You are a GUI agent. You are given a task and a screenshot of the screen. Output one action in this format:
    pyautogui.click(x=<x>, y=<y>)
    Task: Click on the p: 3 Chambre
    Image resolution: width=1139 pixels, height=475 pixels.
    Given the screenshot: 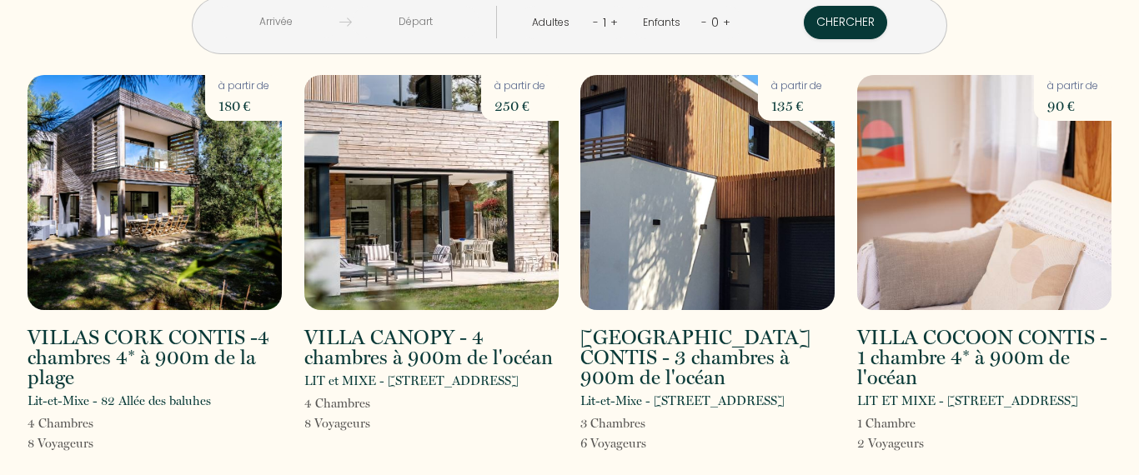 What is the action you would take?
    pyautogui.click(x=613, y=424)
    